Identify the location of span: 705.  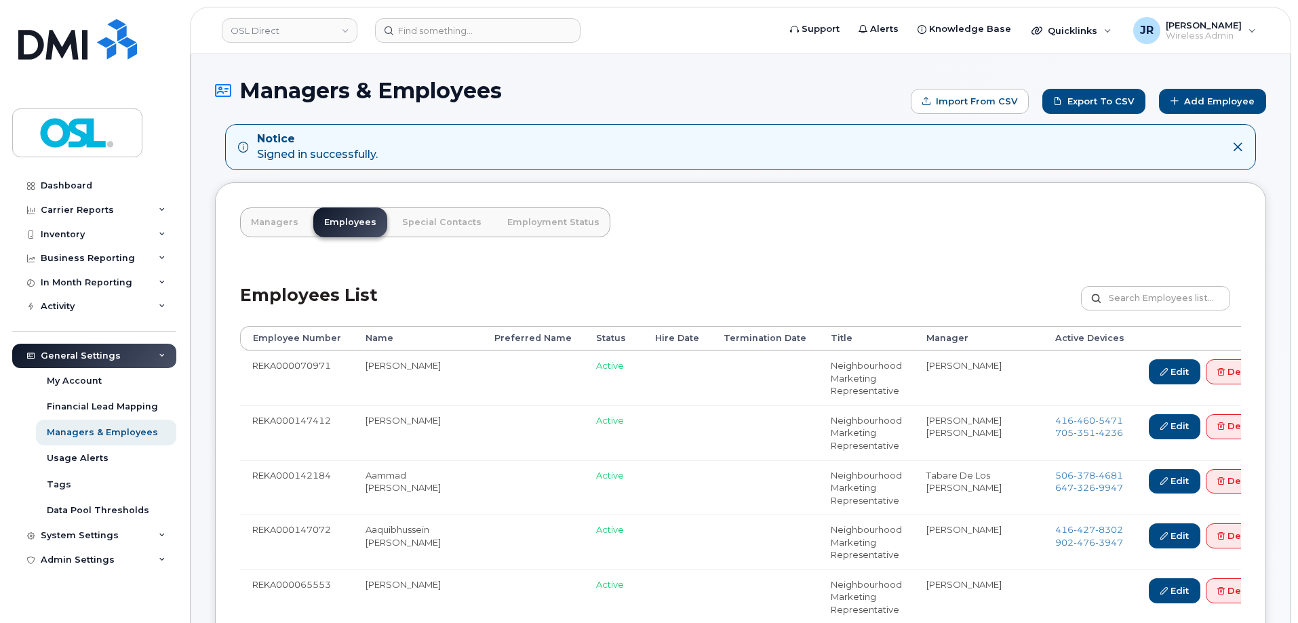
(1089, 433).